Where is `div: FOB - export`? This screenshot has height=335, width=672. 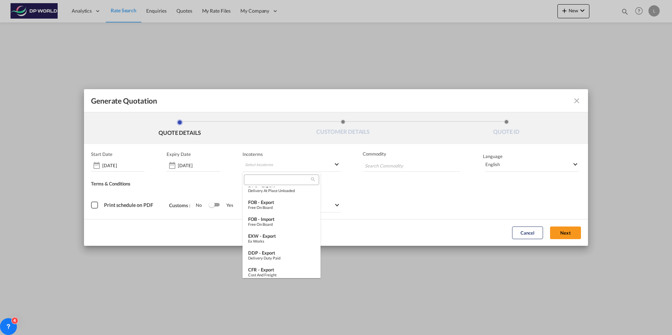
div: FOB - export is located at coordinates (282, 203).